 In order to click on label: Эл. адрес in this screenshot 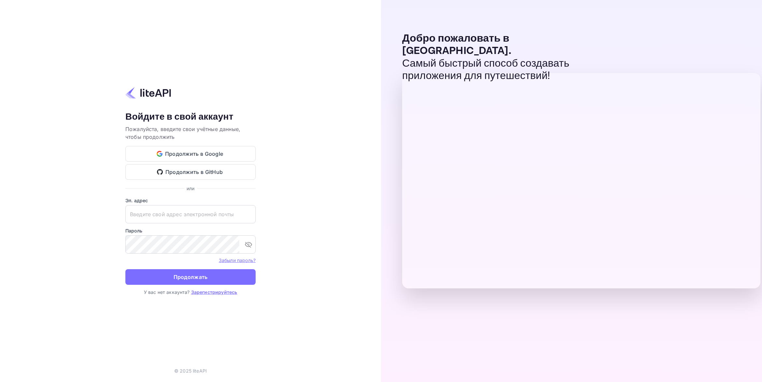, I will do `click(190, 200)`.